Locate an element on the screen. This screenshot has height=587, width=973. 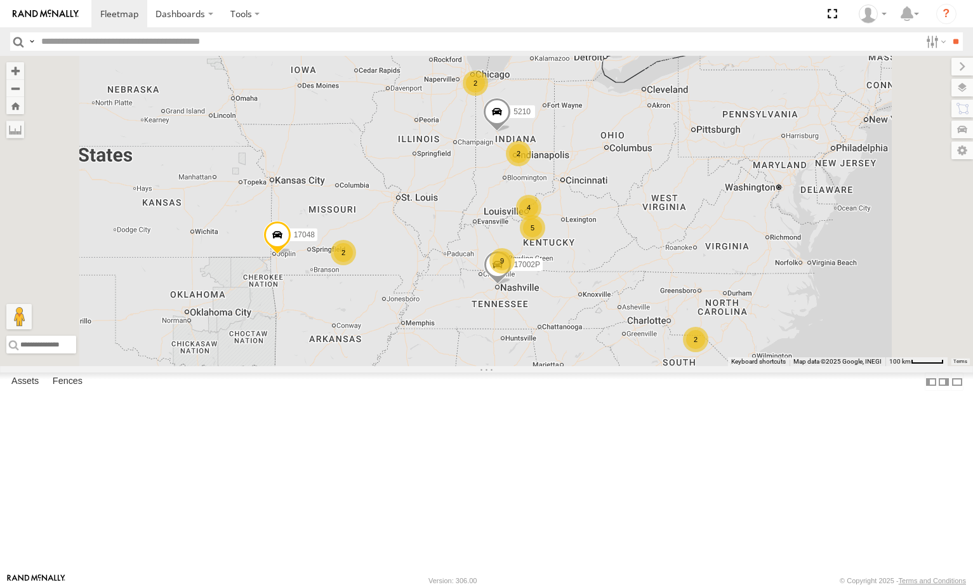
label: Hide Summary Table is located at coordinates (957, 381).